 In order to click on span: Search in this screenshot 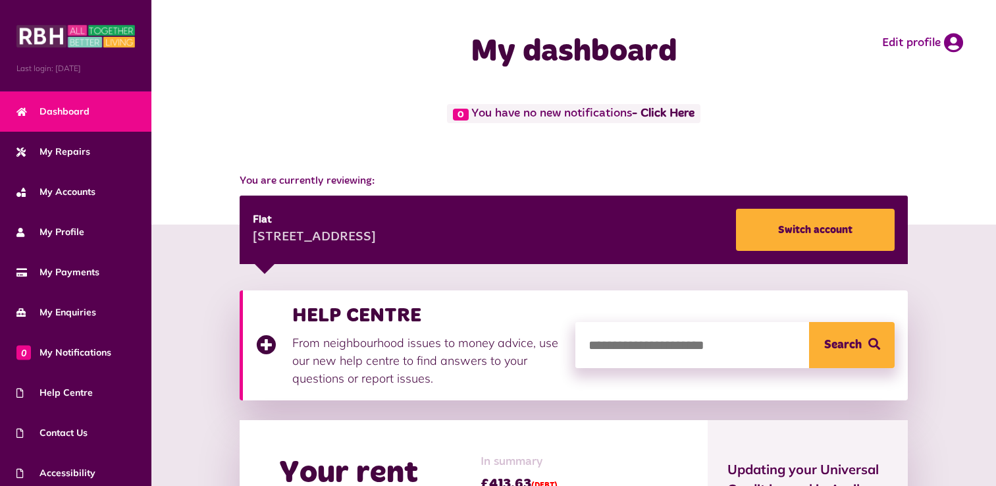, I will do `click(842, 345)`.